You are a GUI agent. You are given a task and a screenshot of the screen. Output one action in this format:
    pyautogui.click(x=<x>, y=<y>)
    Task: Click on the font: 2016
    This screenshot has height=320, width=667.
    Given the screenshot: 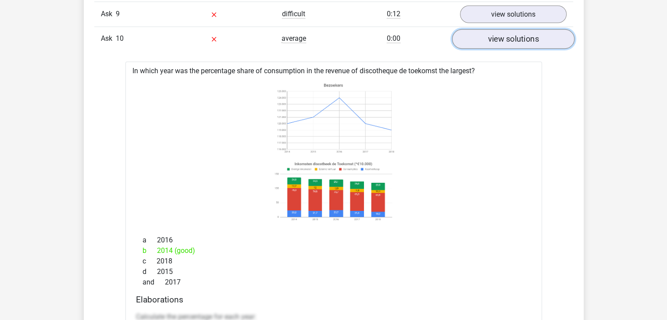 What is the action you would take?
    pyautogui.click(x=165, y=239)
    